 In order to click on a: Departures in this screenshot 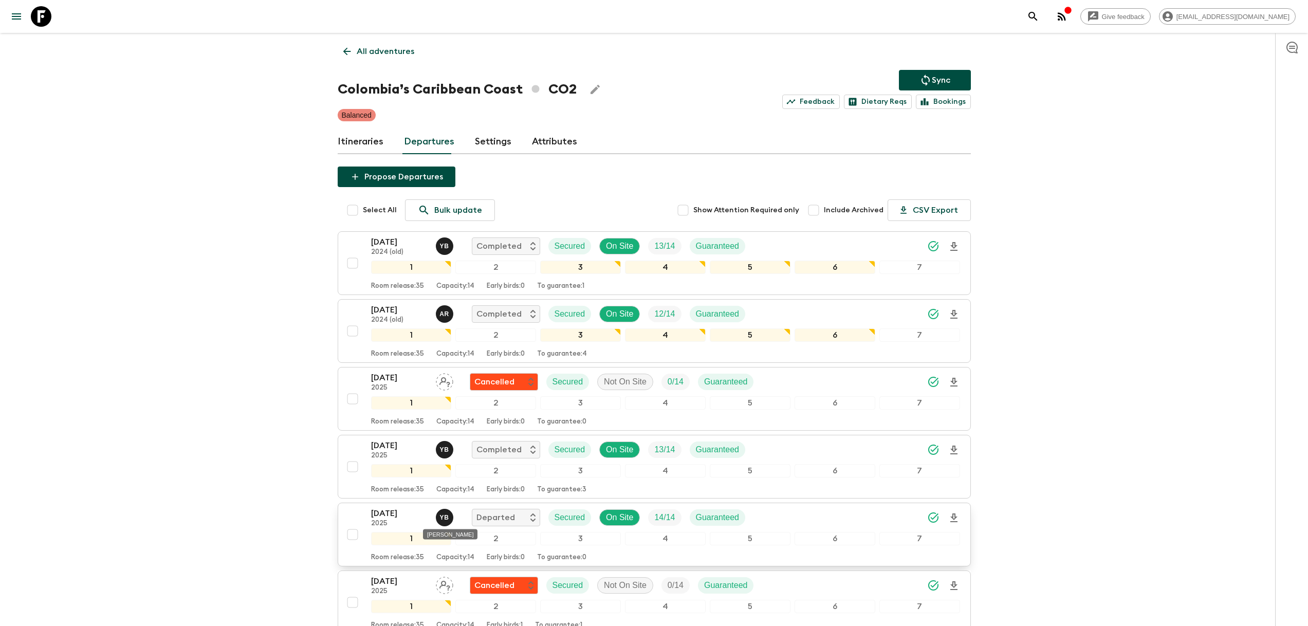, I will do `click(429, 142)`.